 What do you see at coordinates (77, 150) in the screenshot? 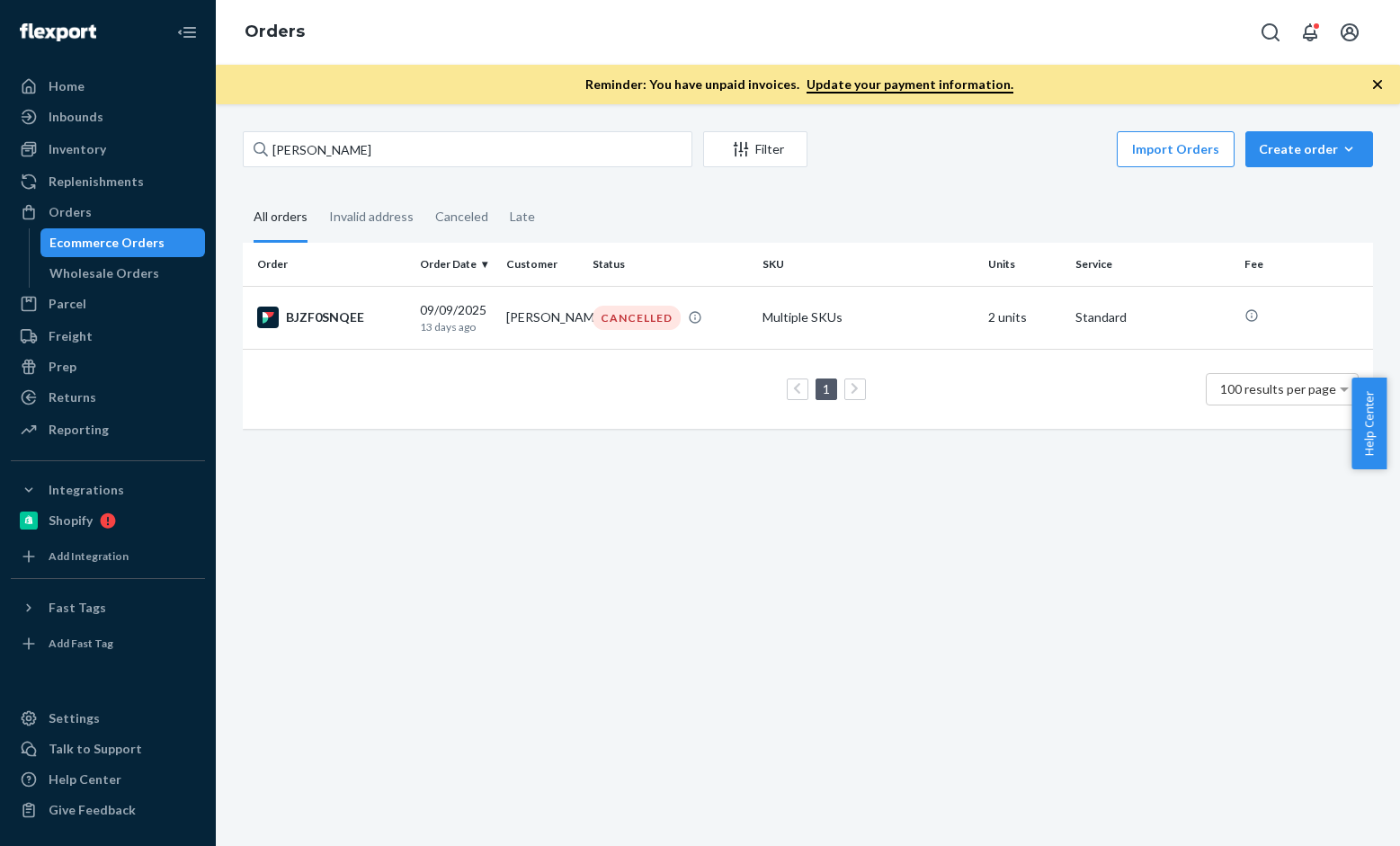
I see `div: Inventory` at bounding box center [77, 150].